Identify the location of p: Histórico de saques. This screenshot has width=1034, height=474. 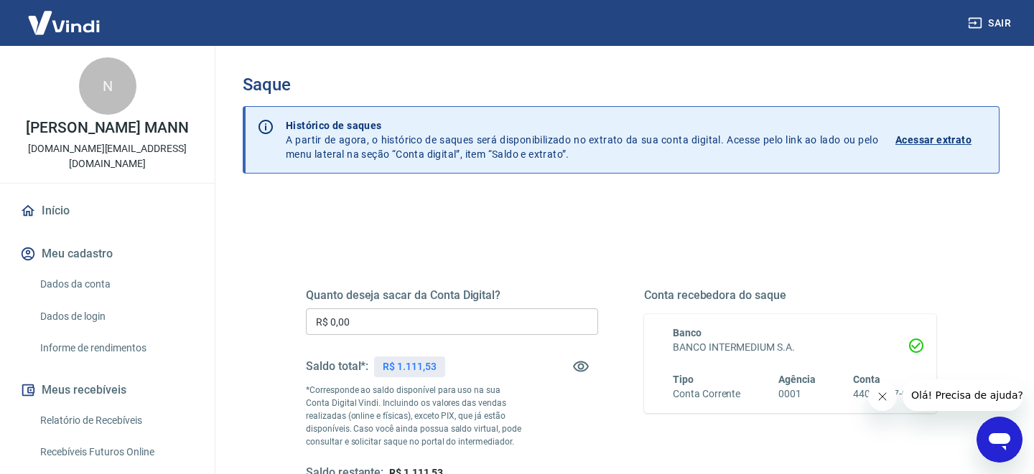
(581, 126).